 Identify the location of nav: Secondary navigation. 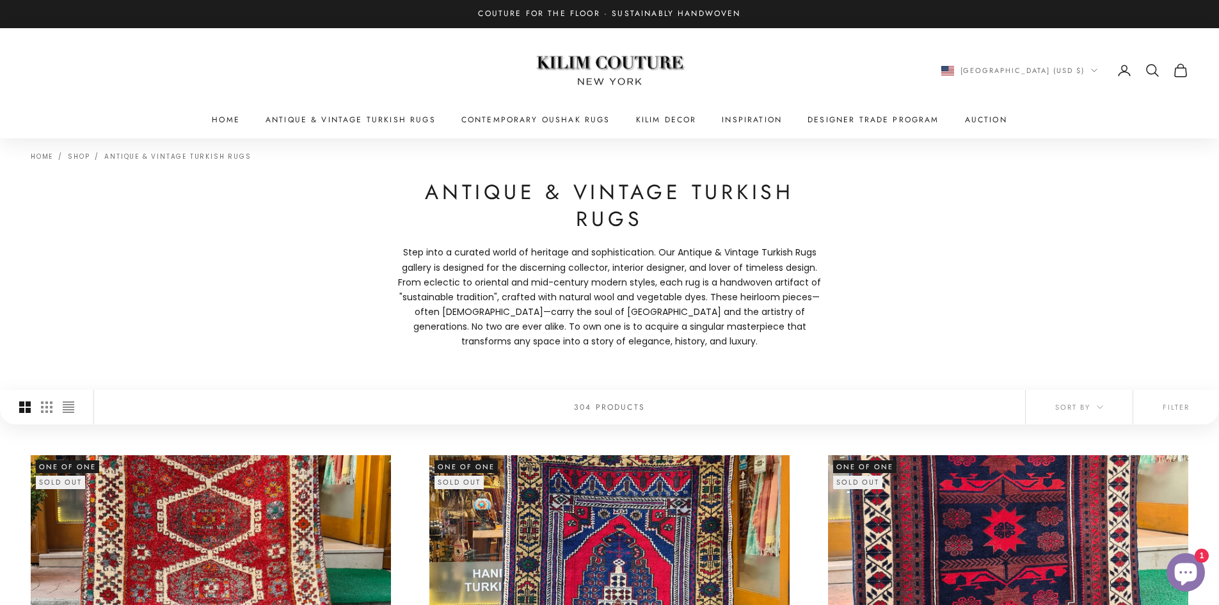
(1064, 70).